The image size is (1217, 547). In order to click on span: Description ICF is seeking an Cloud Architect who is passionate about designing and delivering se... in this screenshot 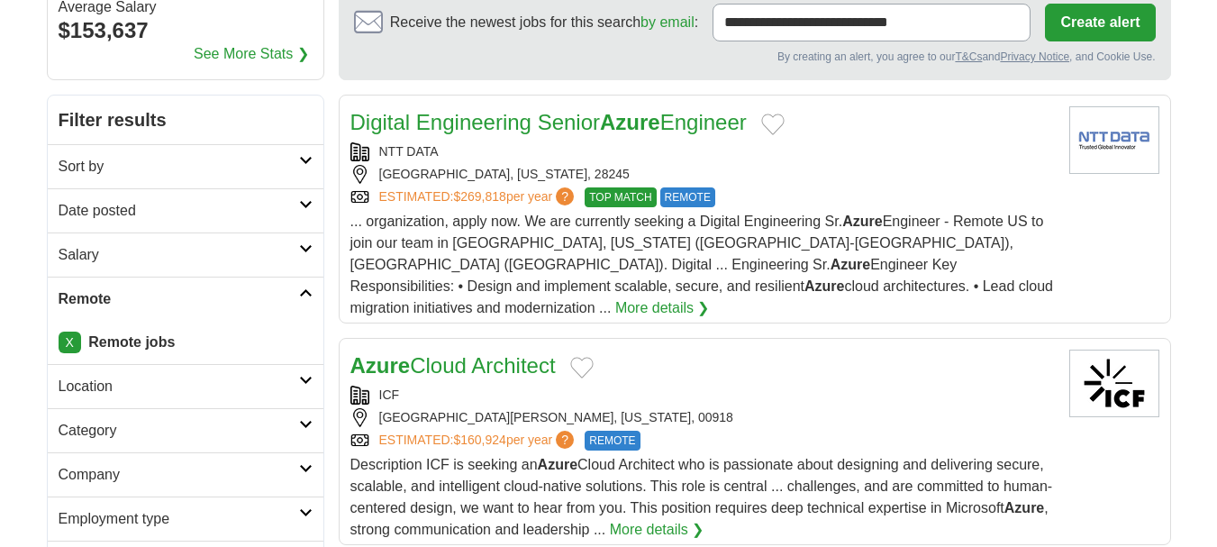, I will do `click(702, 496)`.